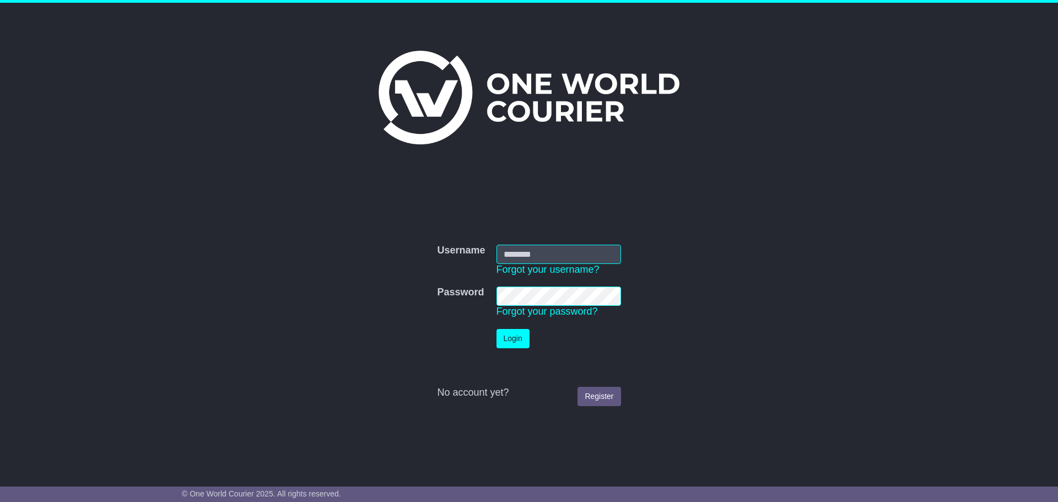 The image size is (1058, 502). I want to click on label: Password, so click(460, 293).